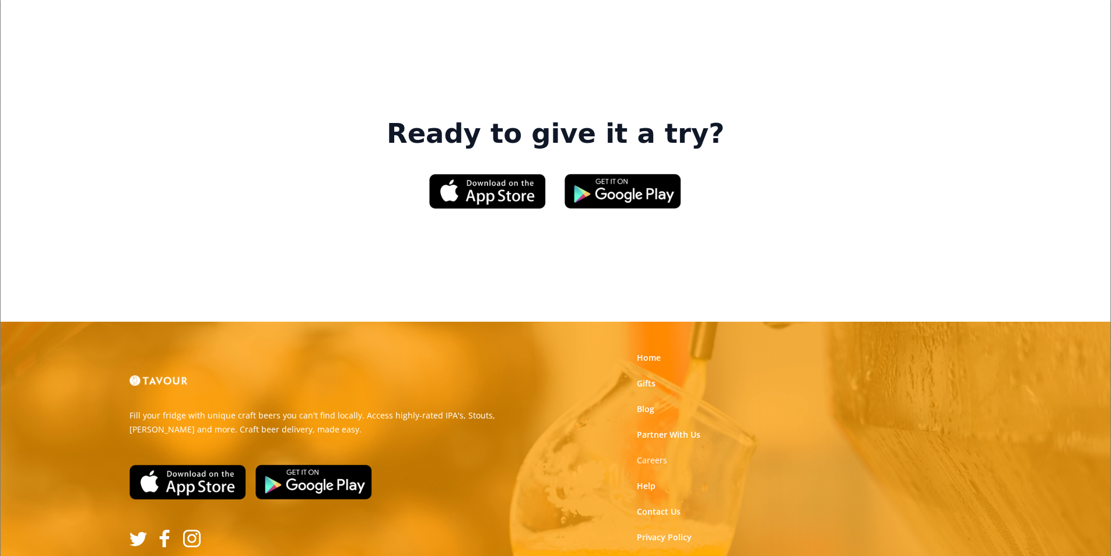  Describe the element at coordinates (668, 435) in the screenshot. I see `a: Partner With Us` at that location.